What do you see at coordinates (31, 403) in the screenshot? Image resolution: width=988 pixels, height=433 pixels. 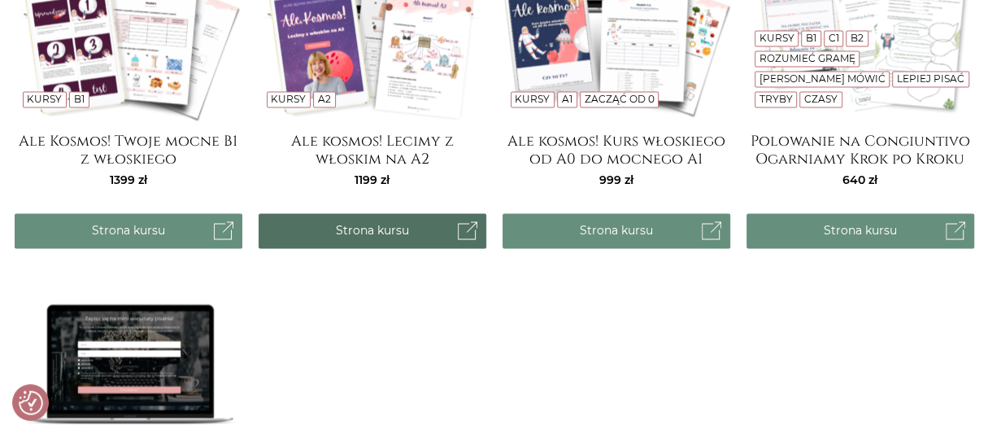 I see `img: Revisit consent button` at bounding box center [31, 403].